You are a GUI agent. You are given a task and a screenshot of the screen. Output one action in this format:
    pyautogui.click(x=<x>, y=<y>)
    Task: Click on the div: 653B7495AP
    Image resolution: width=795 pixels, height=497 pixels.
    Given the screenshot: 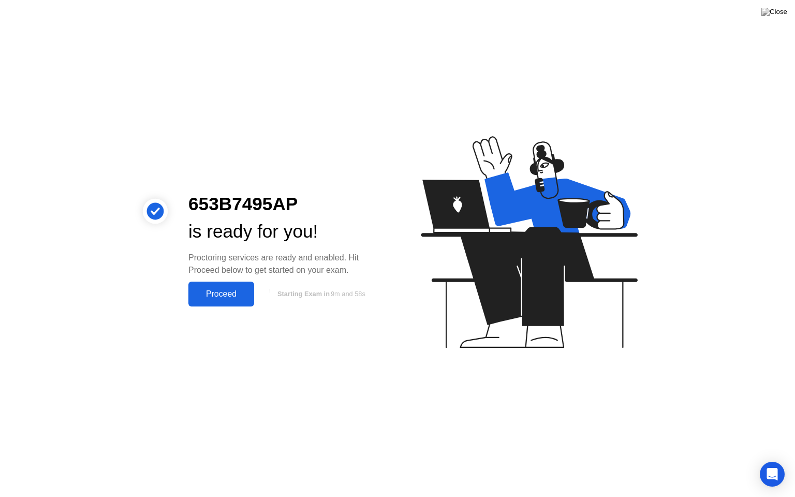 What is the action you would take?
    pyautogui.click(x=285, y=204)
    